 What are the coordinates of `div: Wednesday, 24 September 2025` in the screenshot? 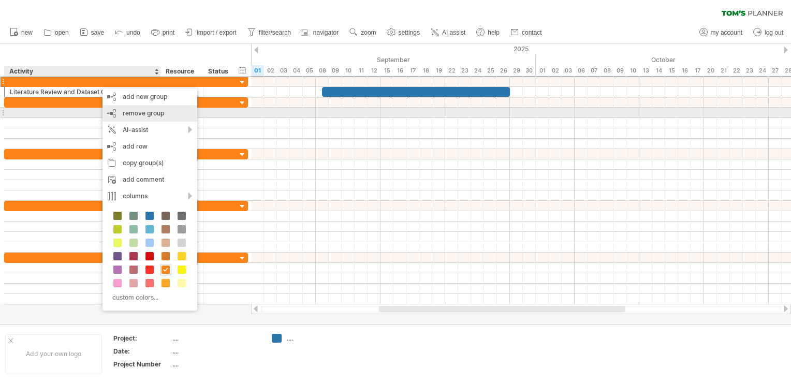 It's located at (477, 70).